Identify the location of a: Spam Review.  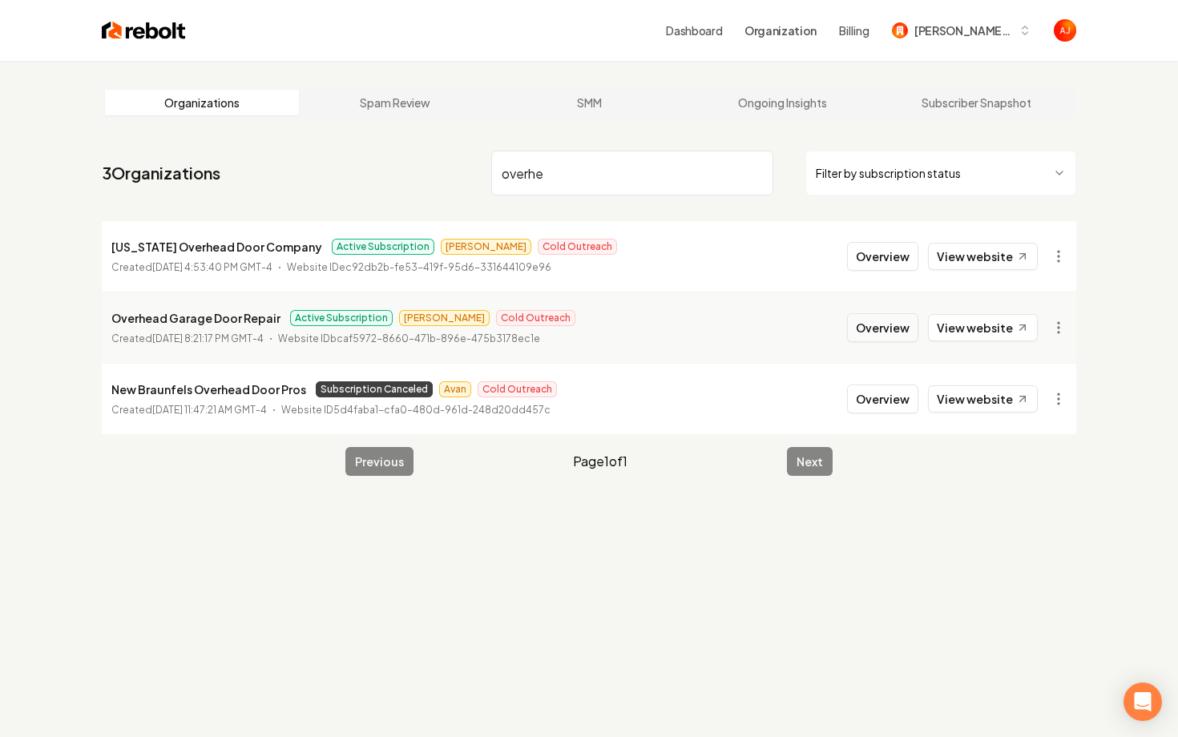
(396, 103).